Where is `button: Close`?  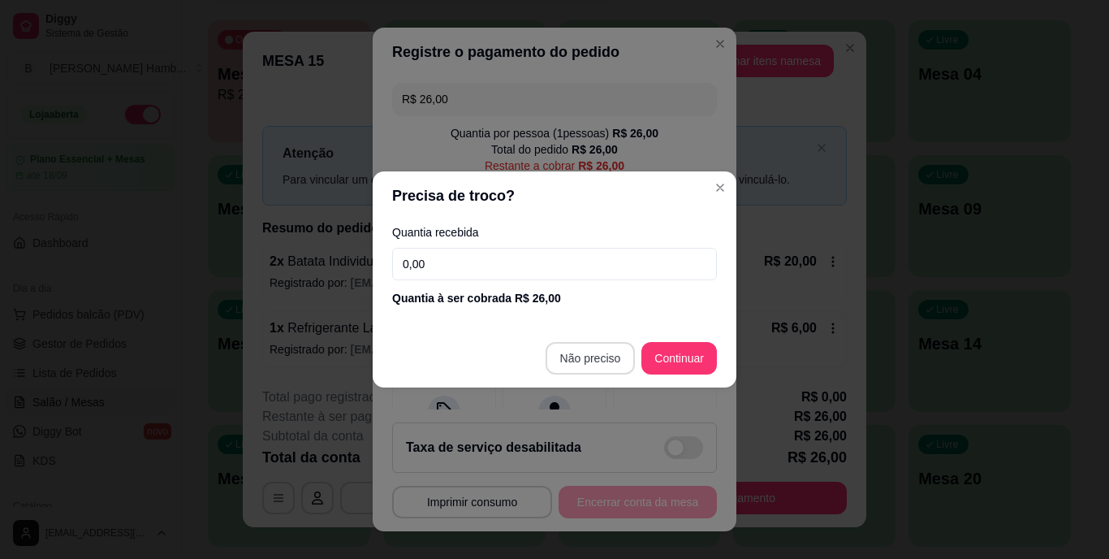 button: Close is located at coordinates (720, 188).